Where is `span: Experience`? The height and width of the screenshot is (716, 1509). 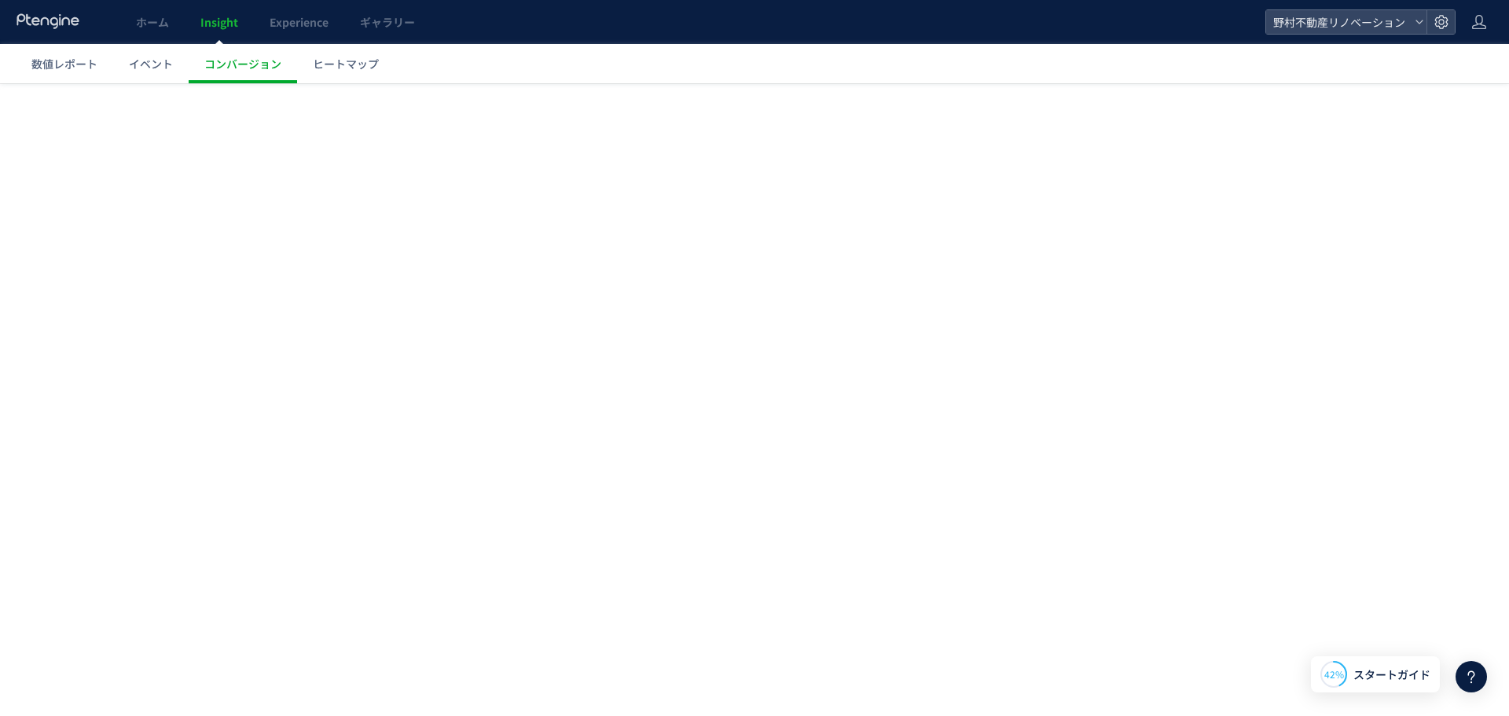
span: Experience is located at coordinates (299, 22).